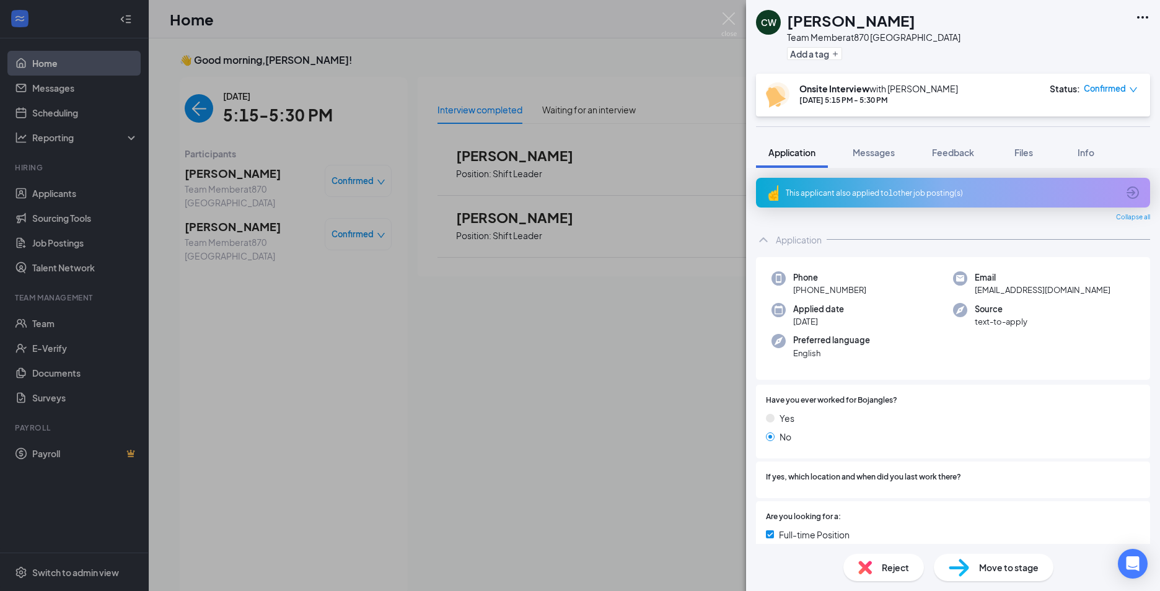  What do you see at coordinates (874, 152) in the screenshot?
I see `span: Messages` at bounding box center [874, 152].